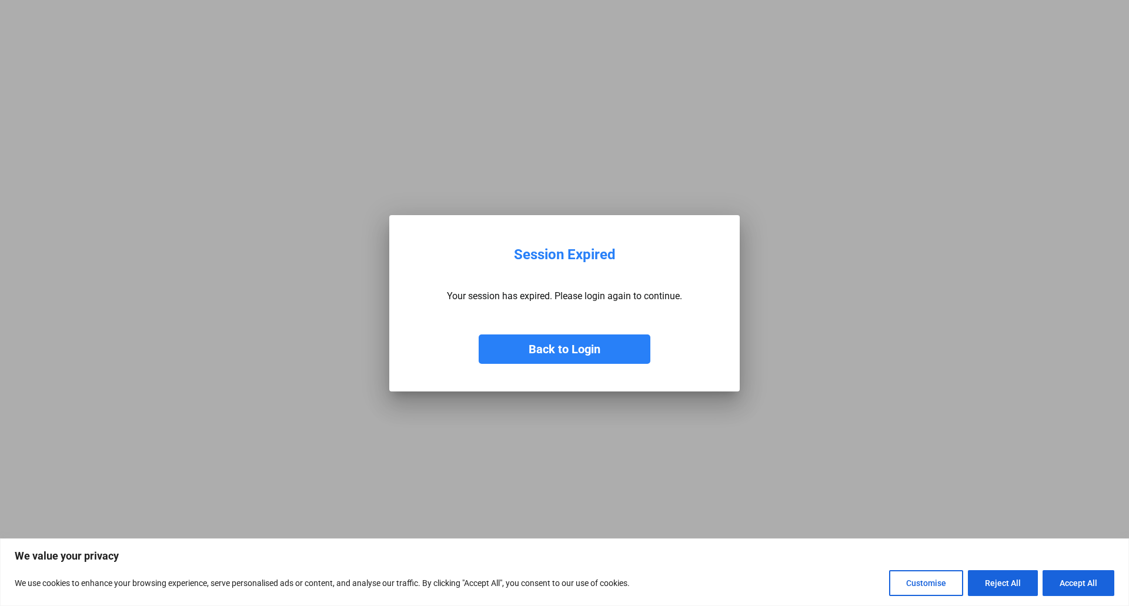  I want to click on div: Session Expired, so click(564, 255).